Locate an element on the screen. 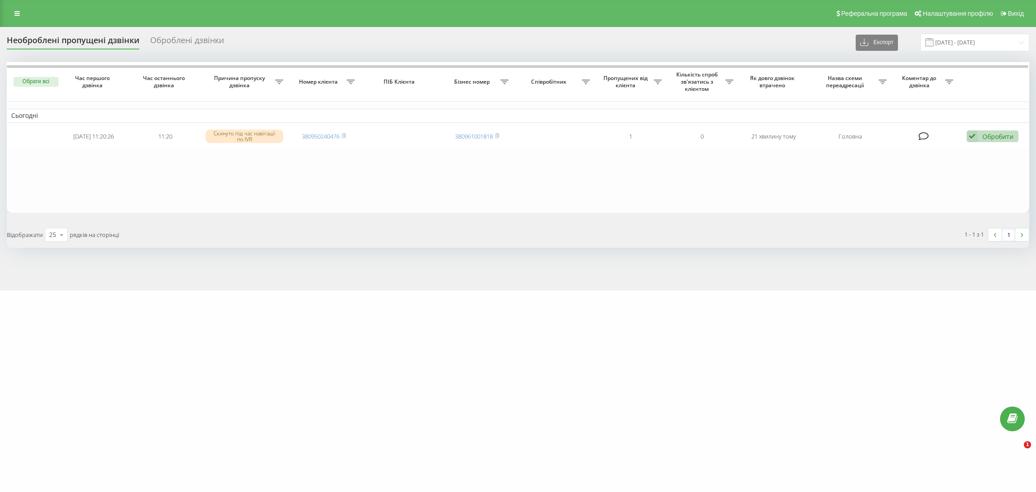 The height and width of the screenshot is (492, 1036). span: Налаштування профілю is located at coordinates (957, 13).